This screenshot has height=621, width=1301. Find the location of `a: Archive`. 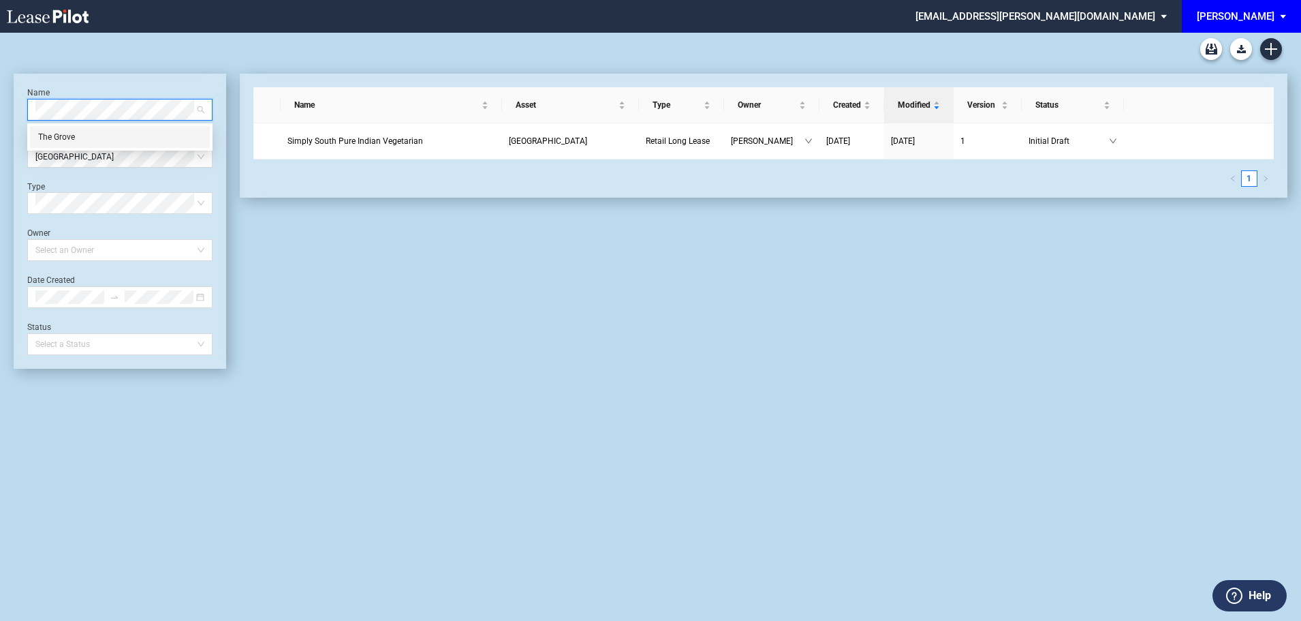

a: Archive is located at coordinates (1211, 49).